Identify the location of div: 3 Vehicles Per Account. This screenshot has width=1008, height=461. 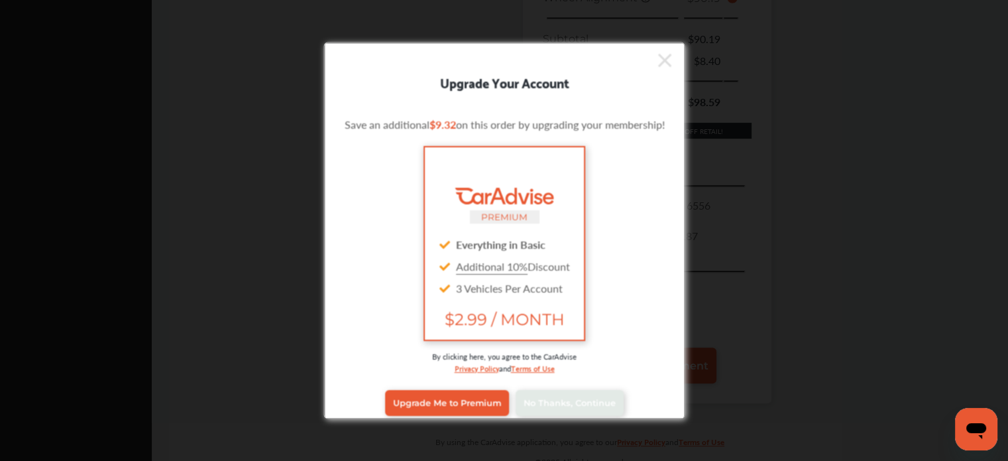
(504, 287).